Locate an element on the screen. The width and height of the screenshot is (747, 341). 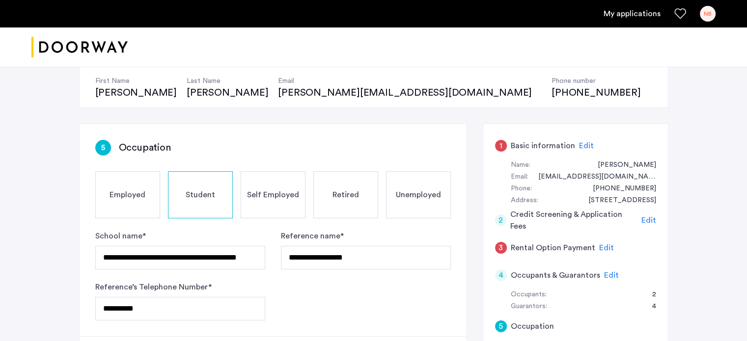
div: +16462438996 is located at coordinates (619, 189).